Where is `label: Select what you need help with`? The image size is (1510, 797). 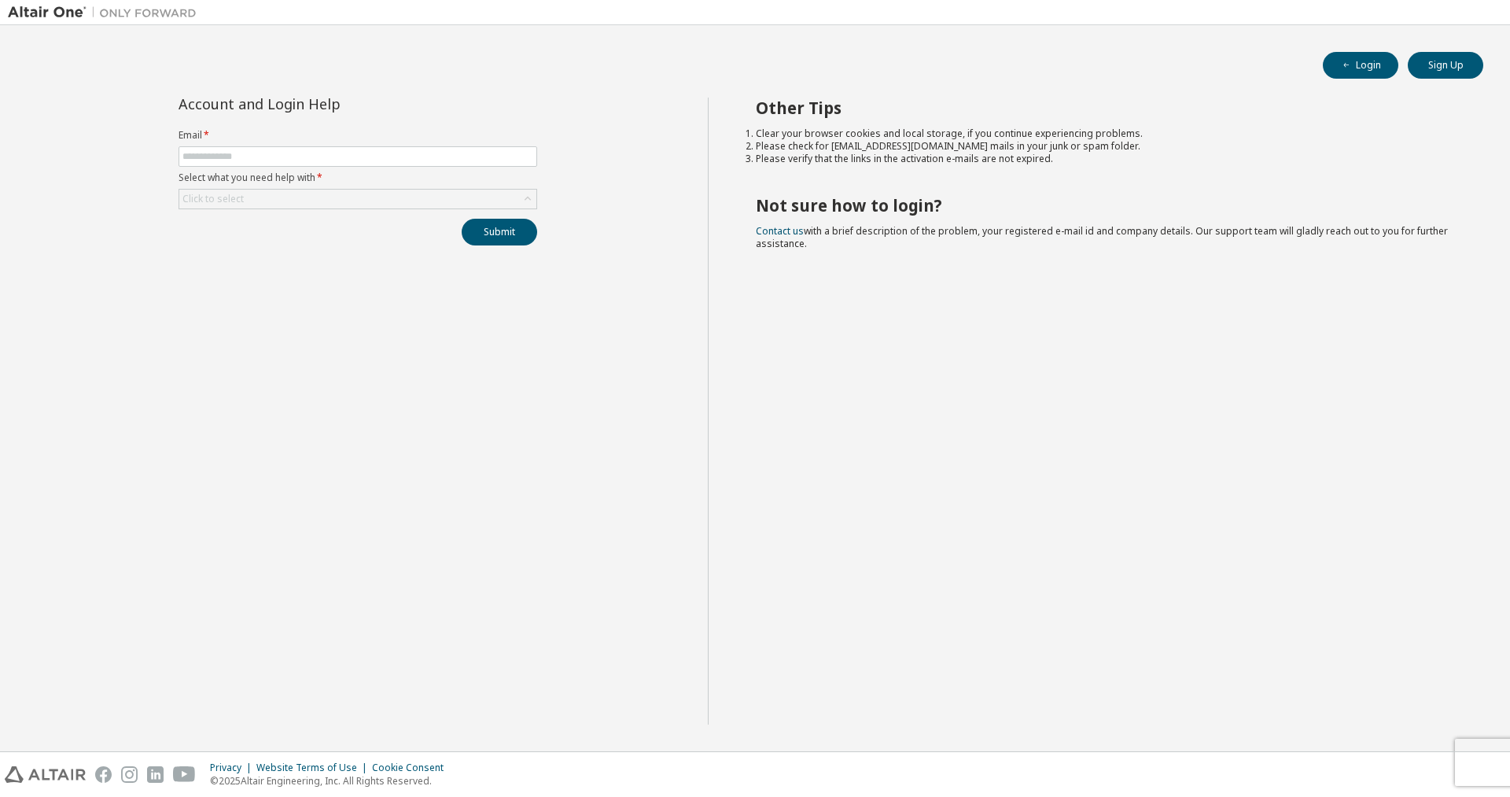
label: Select what you need help with is located at coordinates (358, 178).